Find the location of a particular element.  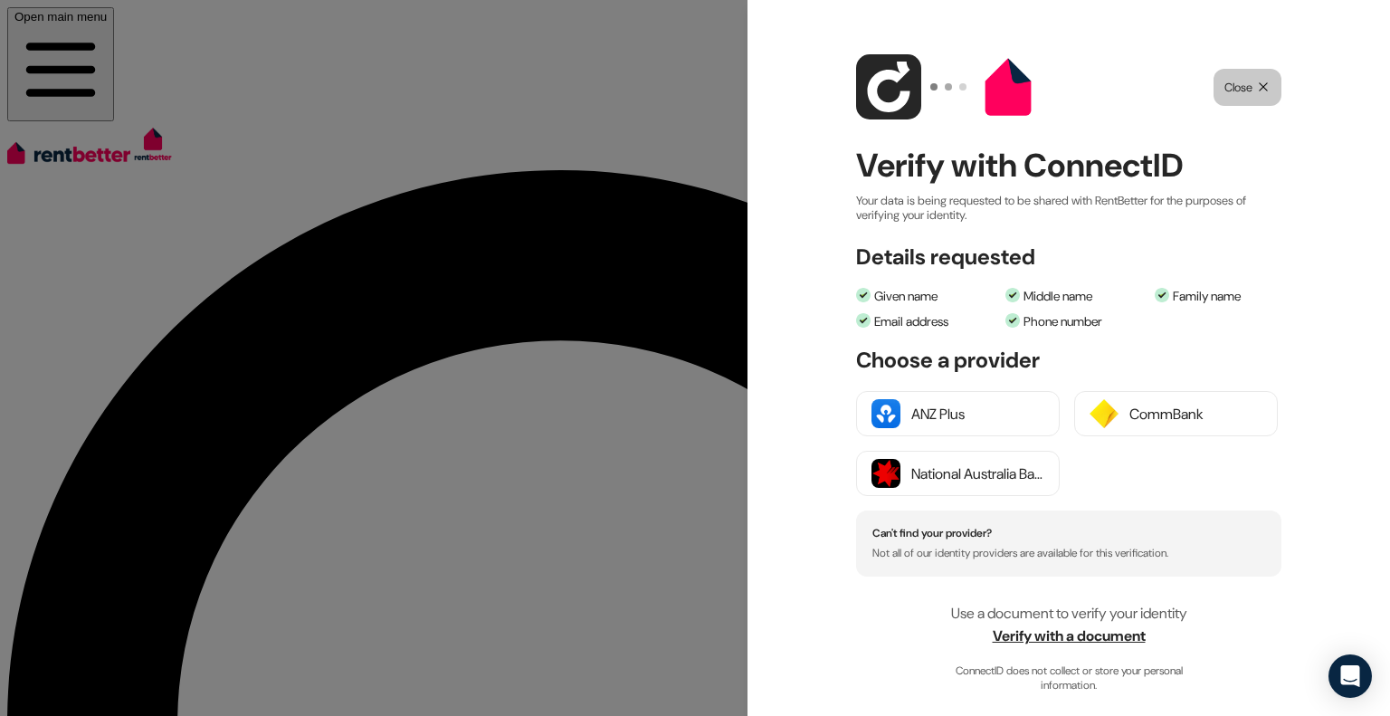

div: CommBank is located at coordinates (1196, 414).